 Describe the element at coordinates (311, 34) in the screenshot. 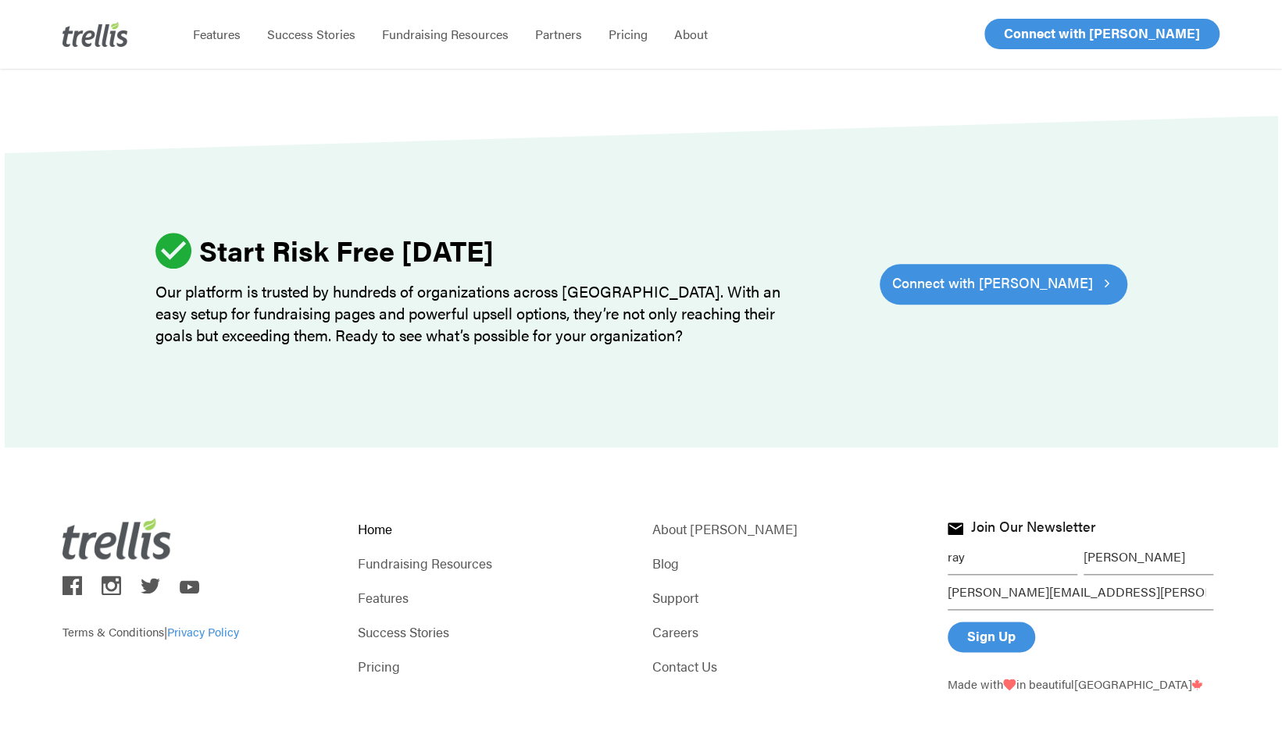

I see `span: Success Stories` at that location.